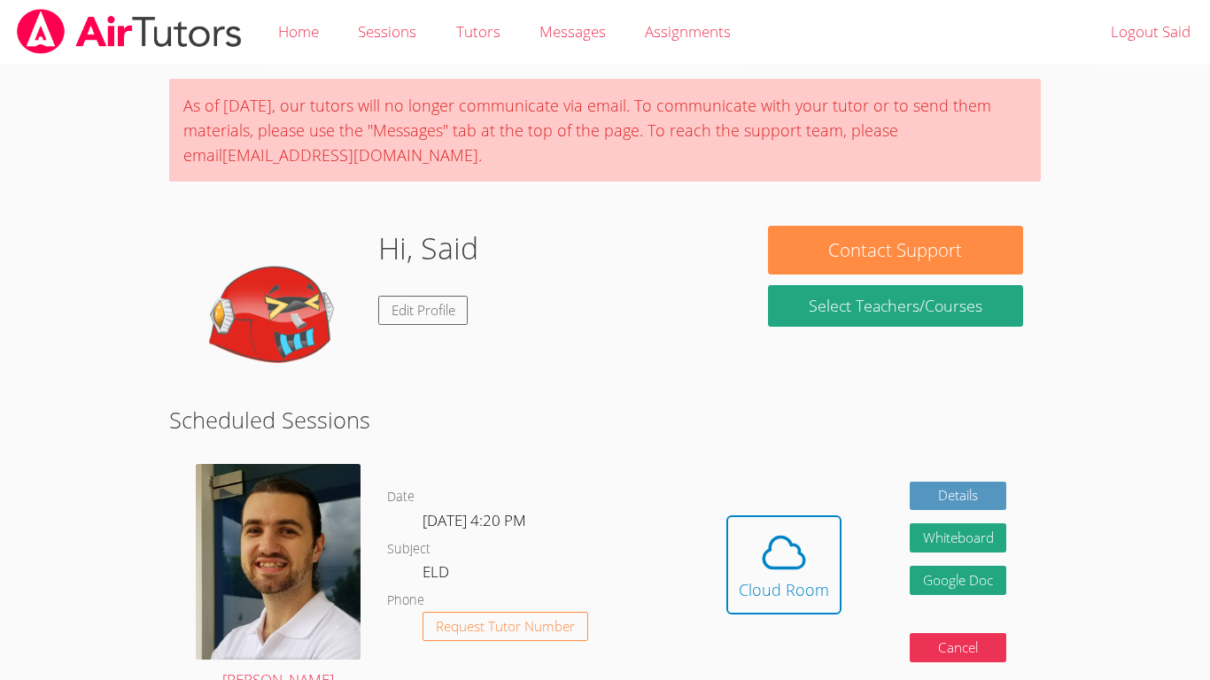  I want to click on a: Google Doc, so click(958, 580).